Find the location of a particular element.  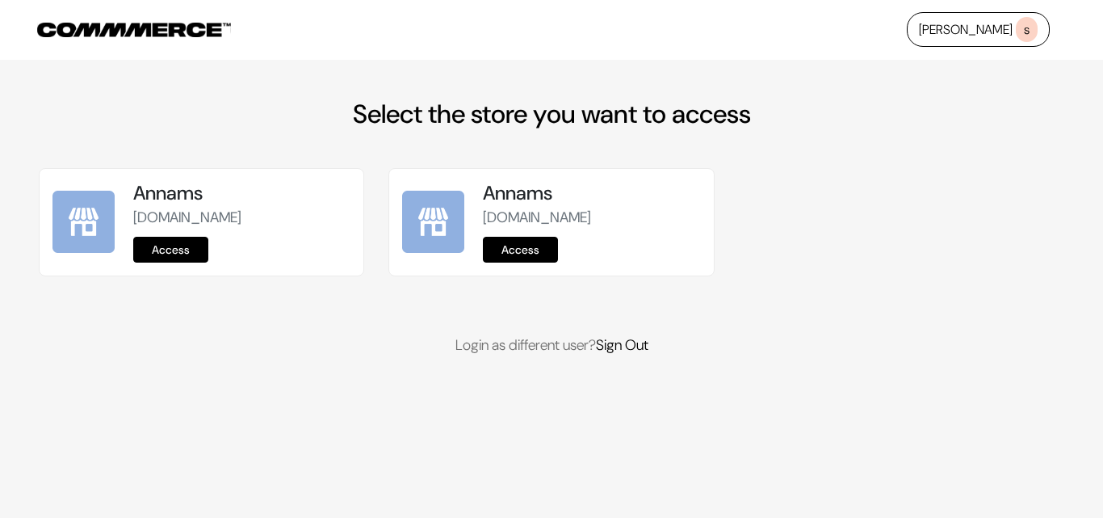

a: Sign Out is located at coordinates (622, 345).